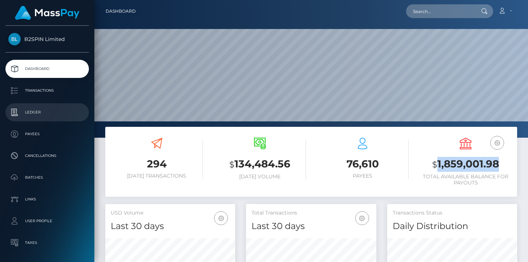 The width and height of the screenshot is (528, 262). What do you see at coordinates (47, 69) in the screenshot?
I see `p: Dashboard` at bounding box center [47, 69].